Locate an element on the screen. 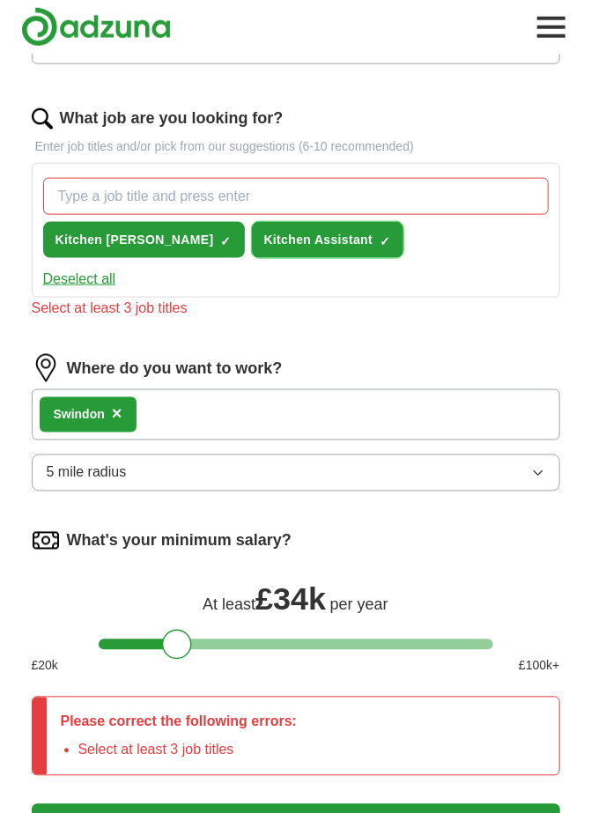 The height and width of the screenshot is (813, 591). div: Select at least 3 job titles is located at coordinates (296, 308).